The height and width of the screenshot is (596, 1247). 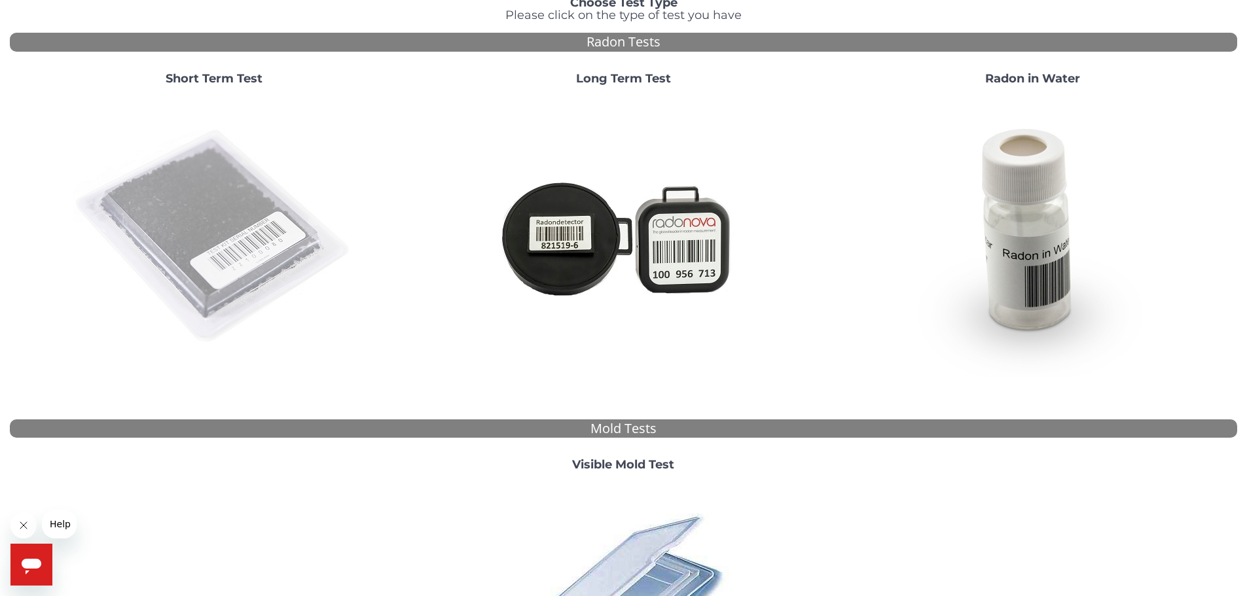 What do you see at coordinates (623, 42) in the screenshot?
I see `div: Radon Tests` at bounding box center [623, 42].